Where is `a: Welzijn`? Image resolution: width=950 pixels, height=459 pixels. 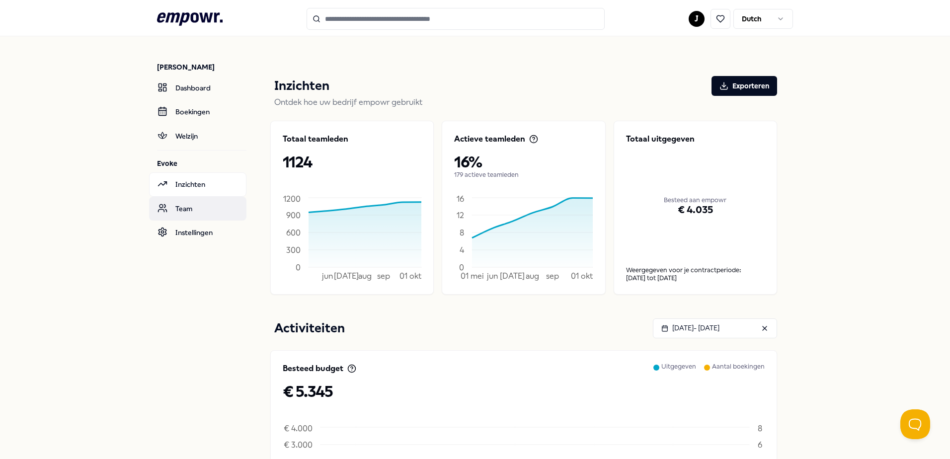 a: Welzijn is located at coordinates (198, 136).